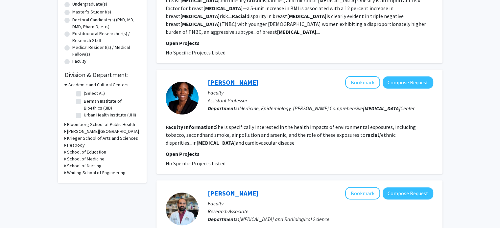  I want to click on h3: Whiting School of Engineering, so click(96, 173).